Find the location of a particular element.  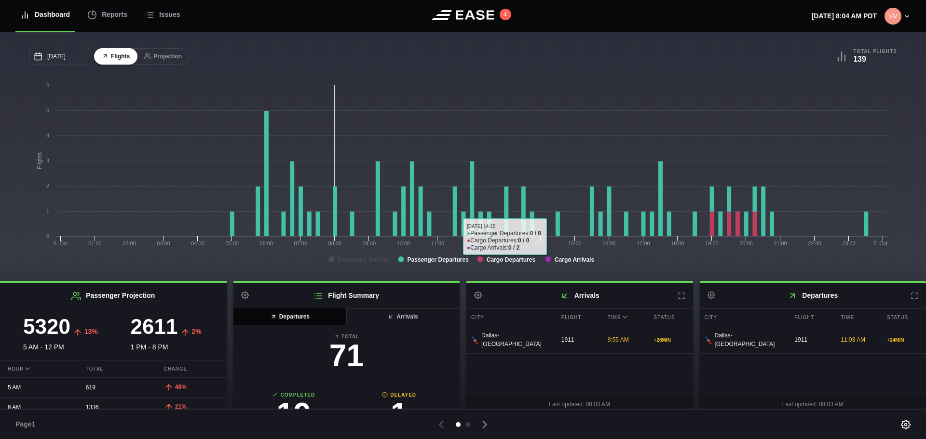

text: 08:00 is located at coordinates (335, 244).